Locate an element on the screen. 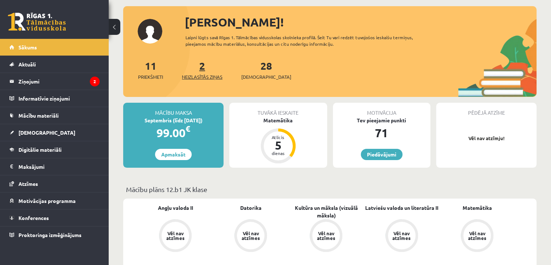 The height and width of the screenshot is (265, 551). a: Rīgas 1. Tālmācības vidusskola is located at coordinates (37, 22).